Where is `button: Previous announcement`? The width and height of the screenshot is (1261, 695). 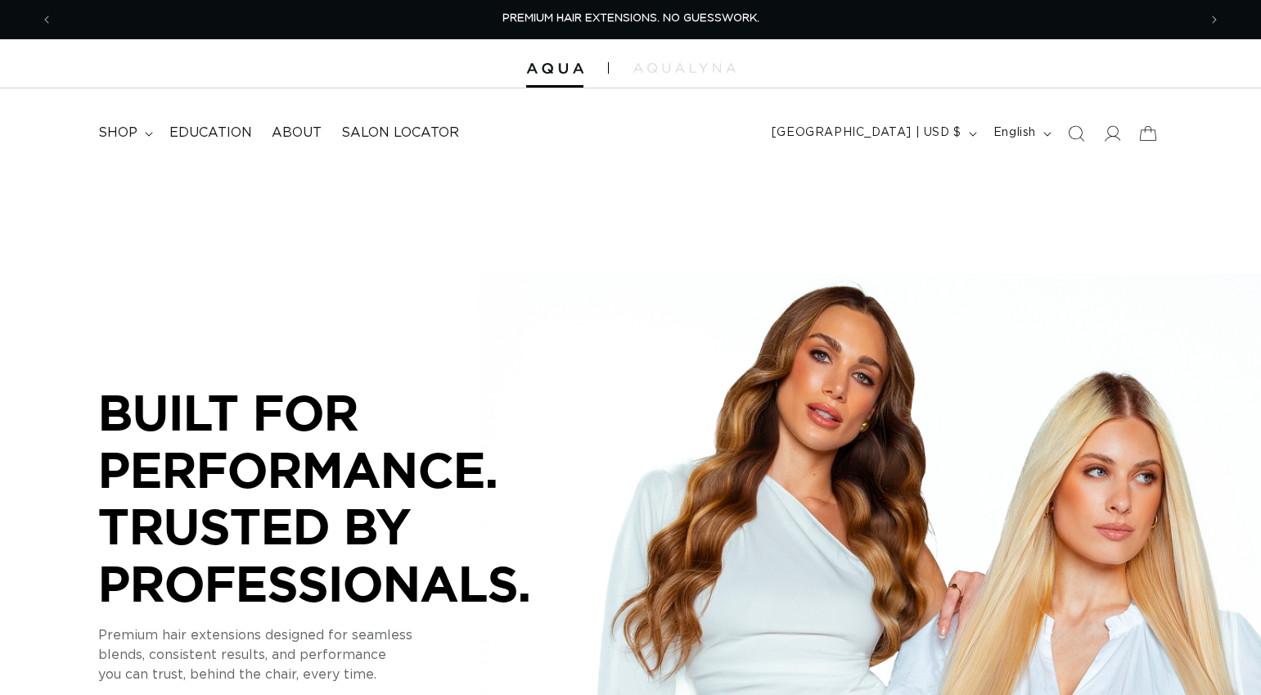 button: Previous announcement is located at coordinates (47, 20).